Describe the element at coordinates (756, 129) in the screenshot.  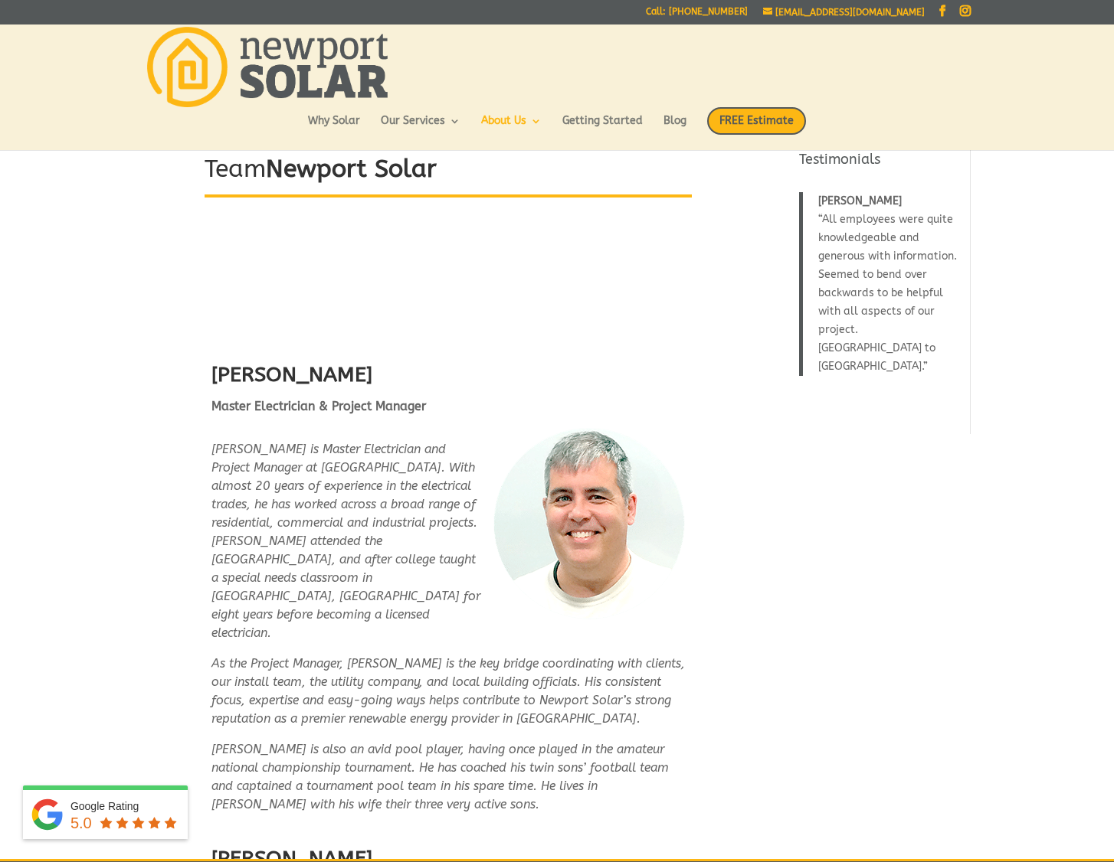
I see `a: FREE Estimate` at that location.